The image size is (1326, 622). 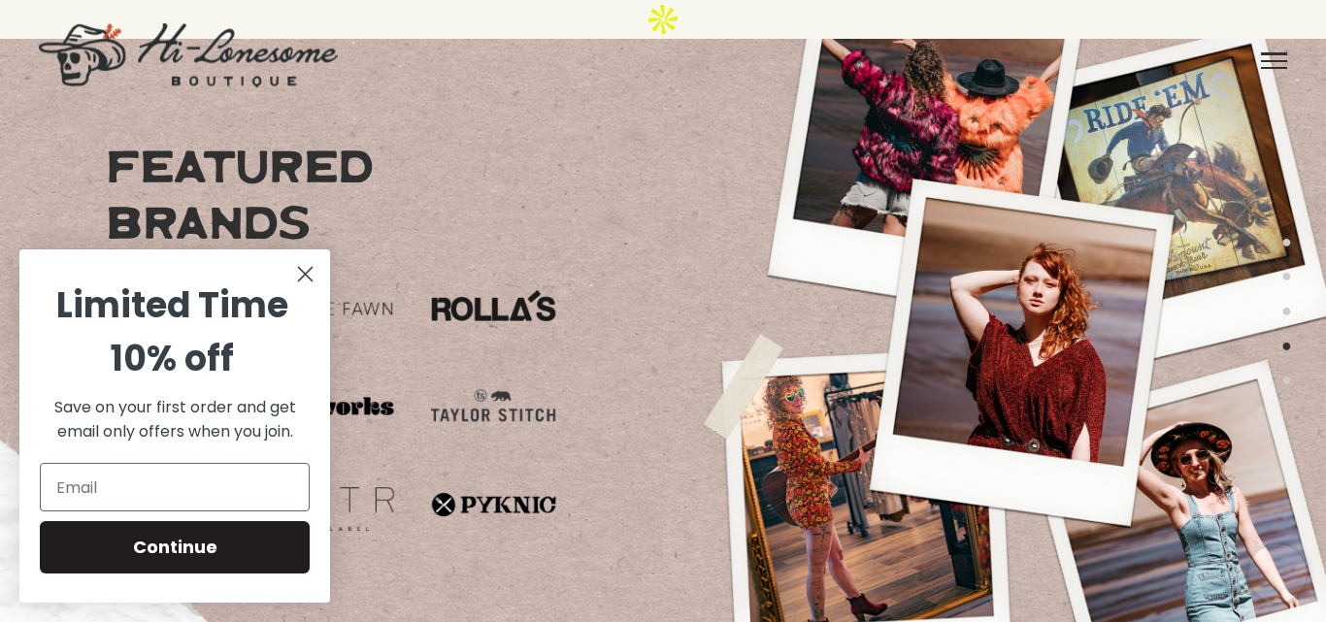 I want to click on span: Limited Time, so click(x=172, y=305).